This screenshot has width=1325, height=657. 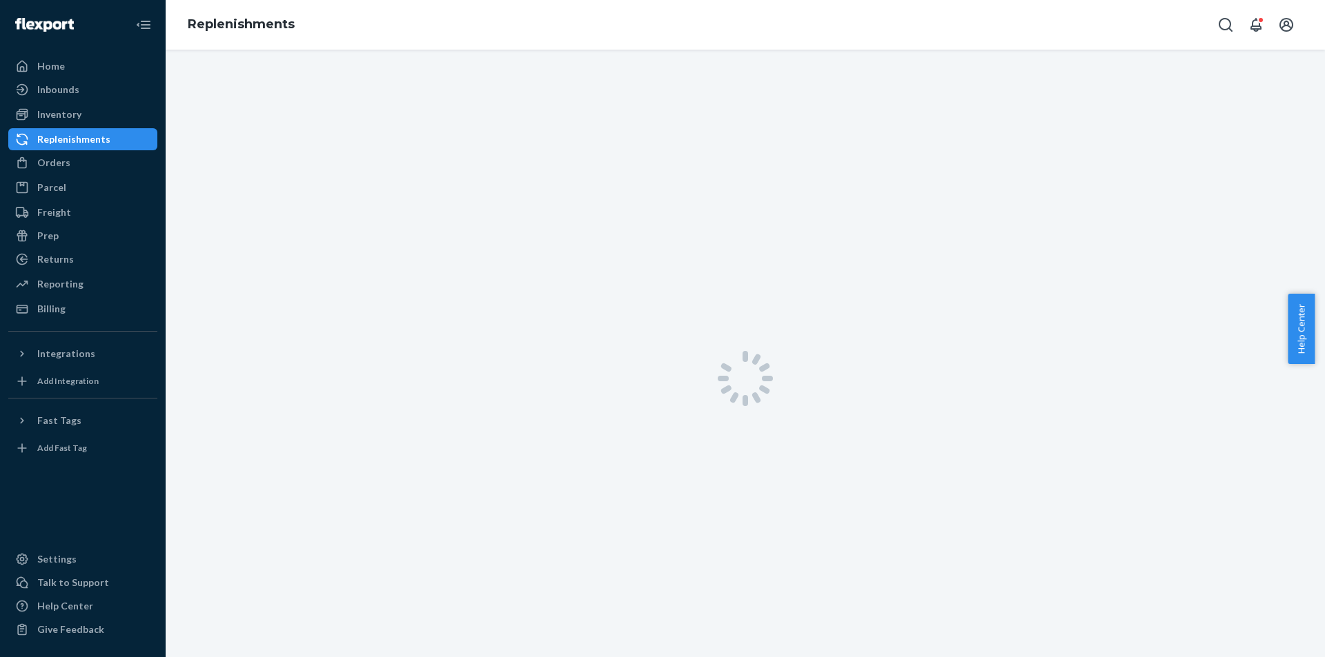 I want to click on a: Settings, so click(x=83, y=559).